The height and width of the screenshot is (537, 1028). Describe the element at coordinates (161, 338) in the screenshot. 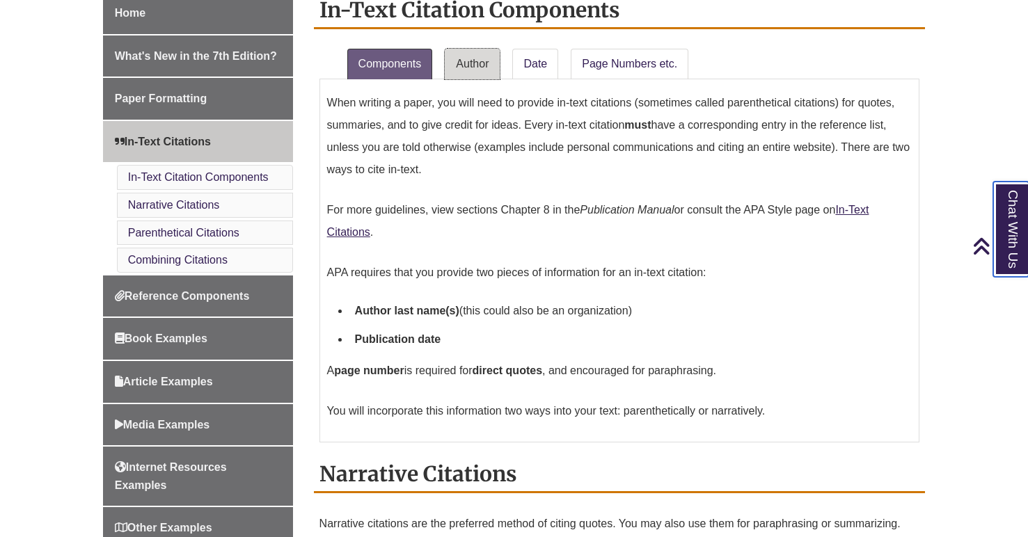

I see `span: Book Examples` at that location.